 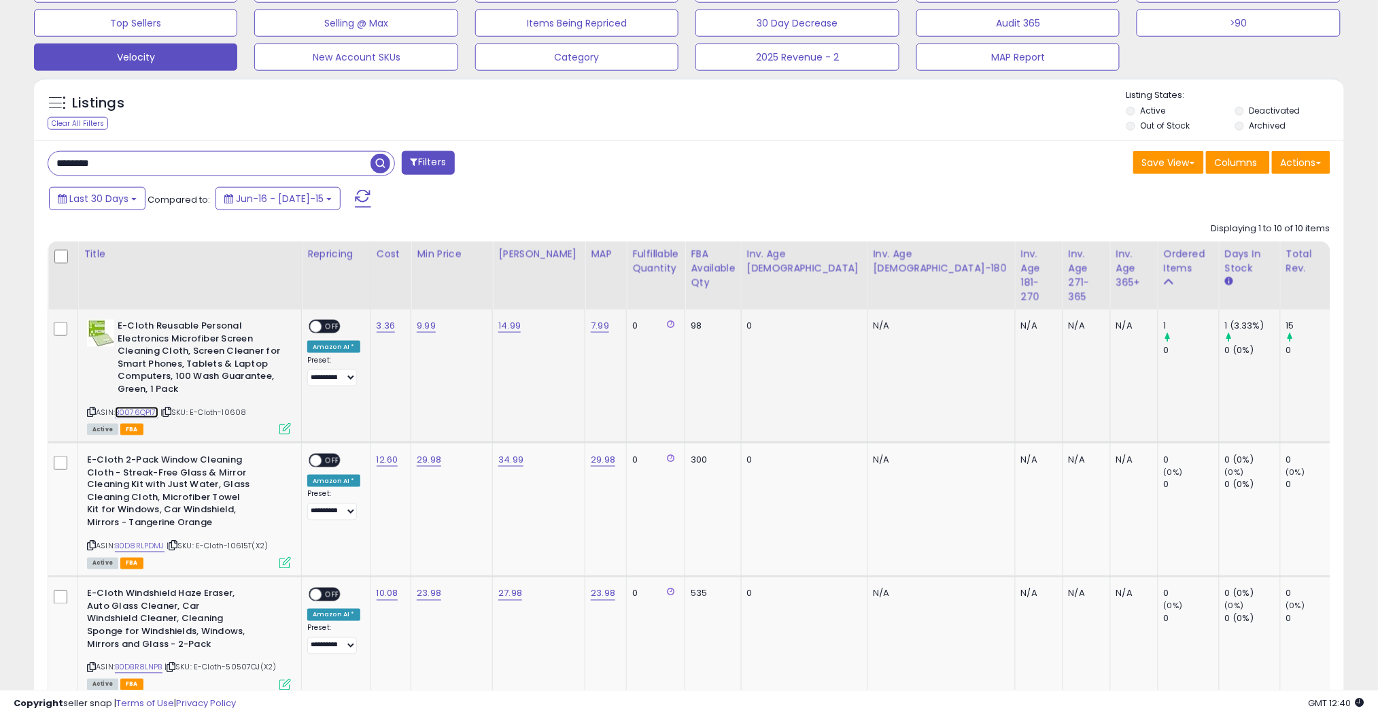 What do you see at coordinates (1134, 268) in the screenshot?
I see `div: Inv. Age 365+` at bounding box center [1134, 268].